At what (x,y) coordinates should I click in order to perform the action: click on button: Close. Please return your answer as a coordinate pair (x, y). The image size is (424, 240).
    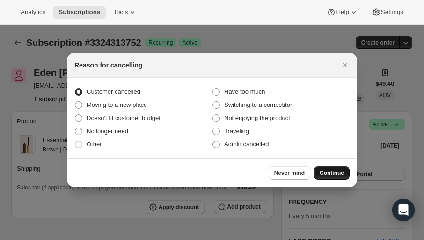
    Looking at the image, I should click on (345, 65).